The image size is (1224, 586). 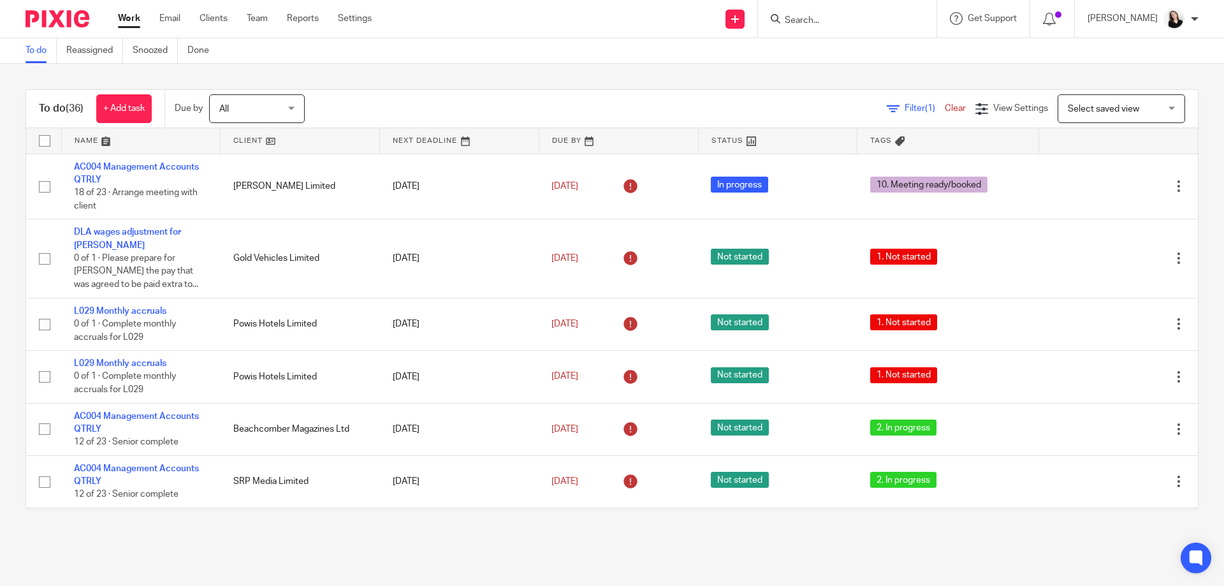 What do you see at coordinates (136, 199) in the screenshot?
I see `span: 18 of 23 · Arrange meeting with client` at bounding box center [136, 199].